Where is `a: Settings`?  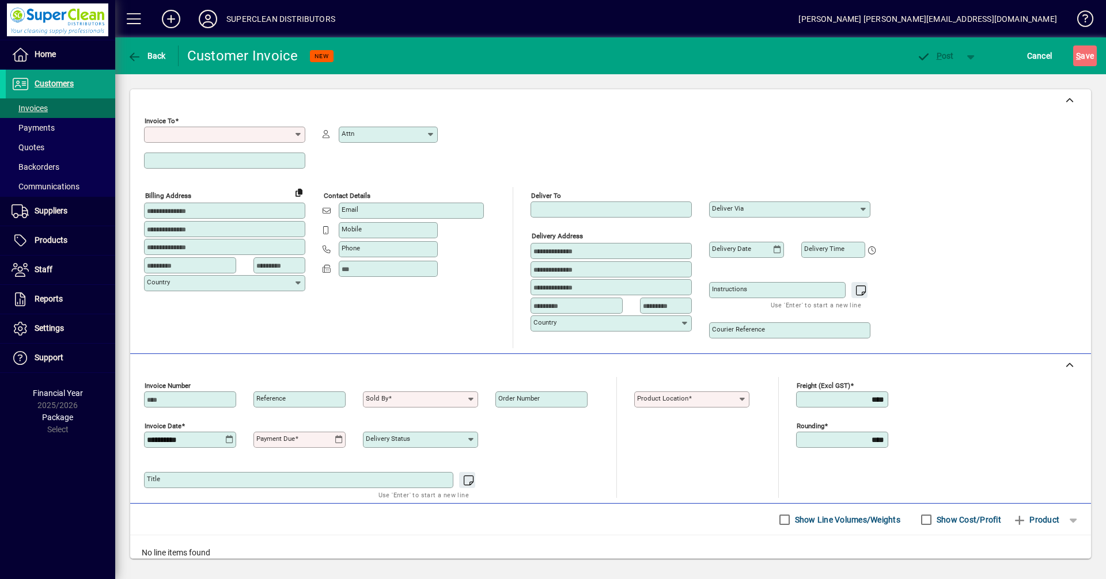
a: Settings is located at coordinates (60, 329).